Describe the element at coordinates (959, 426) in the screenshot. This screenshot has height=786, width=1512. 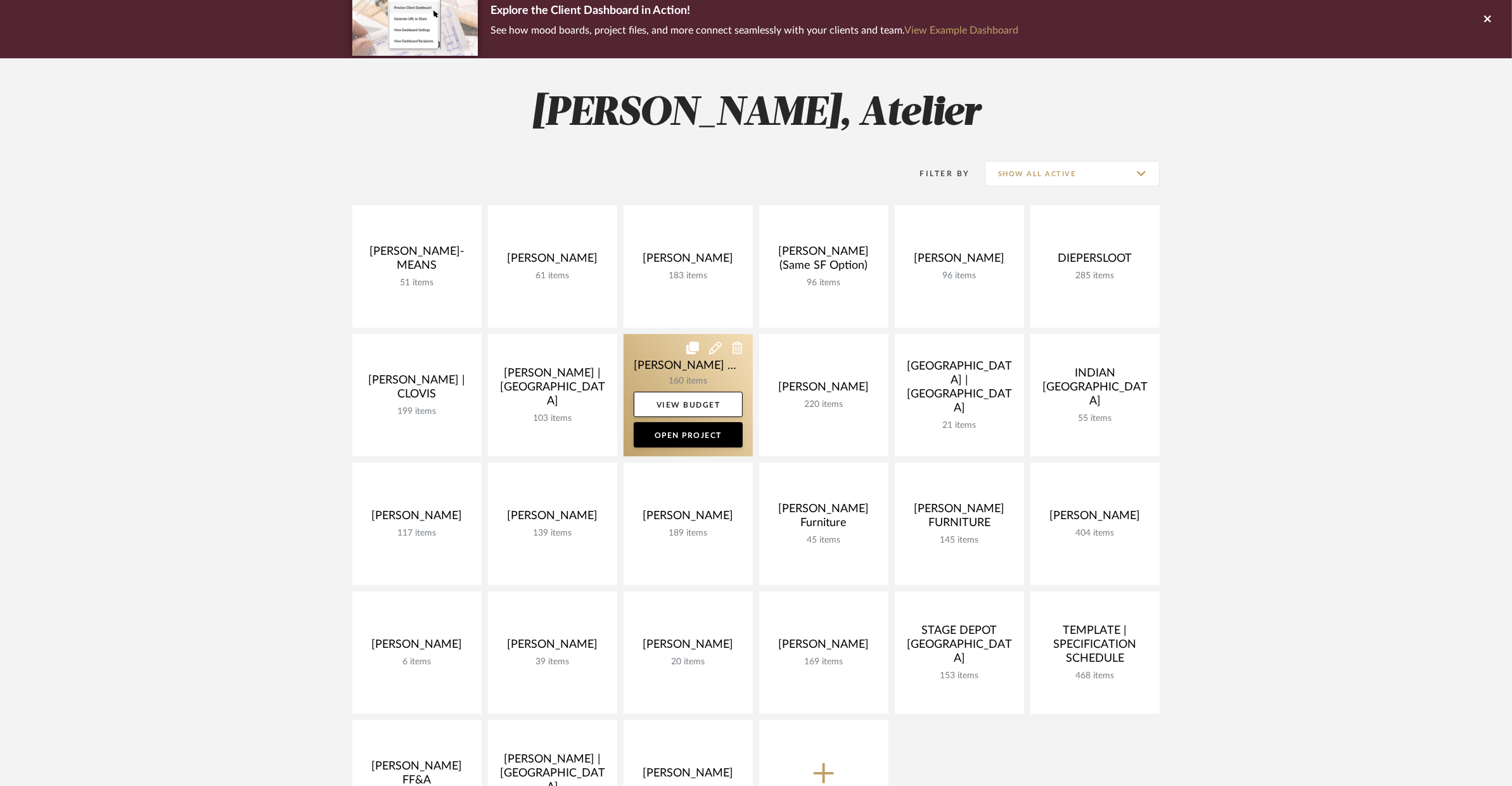
I see `div: 21 items` at that location.